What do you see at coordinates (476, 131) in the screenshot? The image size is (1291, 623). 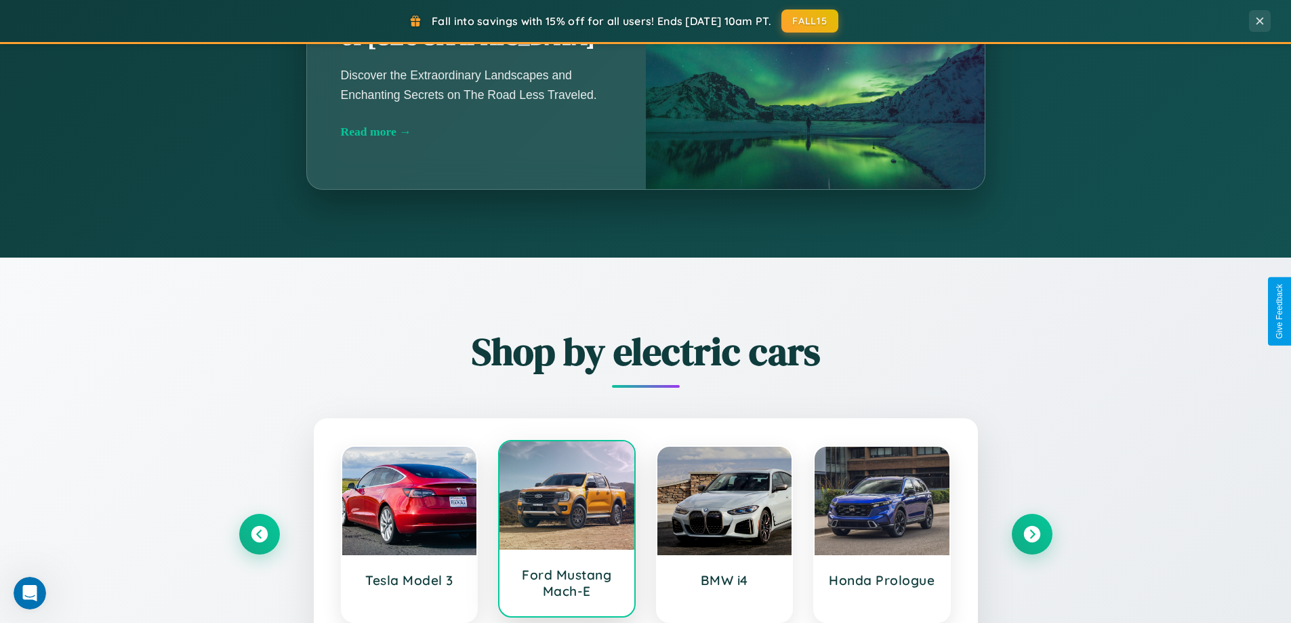 I see `div: Read more →` at bounding box center [476, 131].